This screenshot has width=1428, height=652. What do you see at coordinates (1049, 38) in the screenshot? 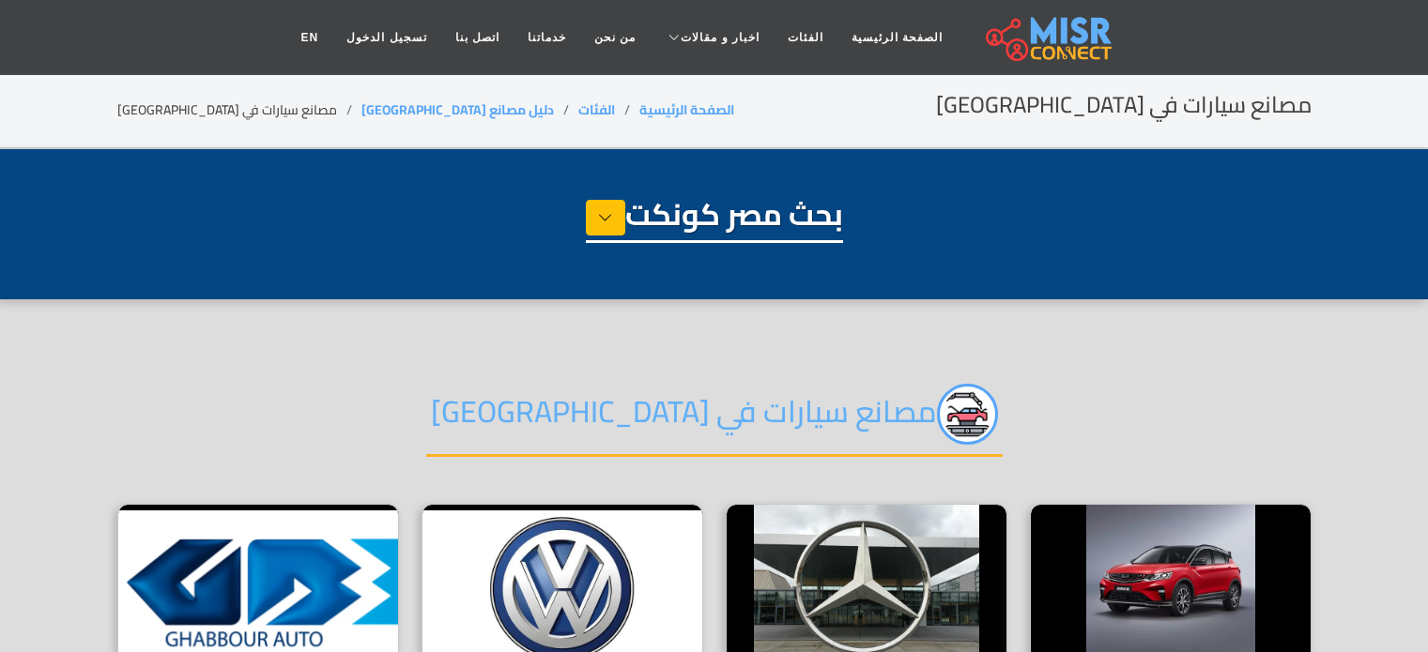
I see `img: main.misr_connect` at bounding box center [1049, 38].